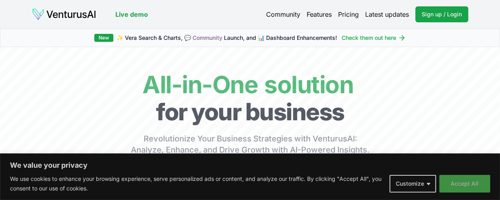  Describe the element at coordinates (441, 14) in the screenshot. I see `a: Sign up / Login` at that location.